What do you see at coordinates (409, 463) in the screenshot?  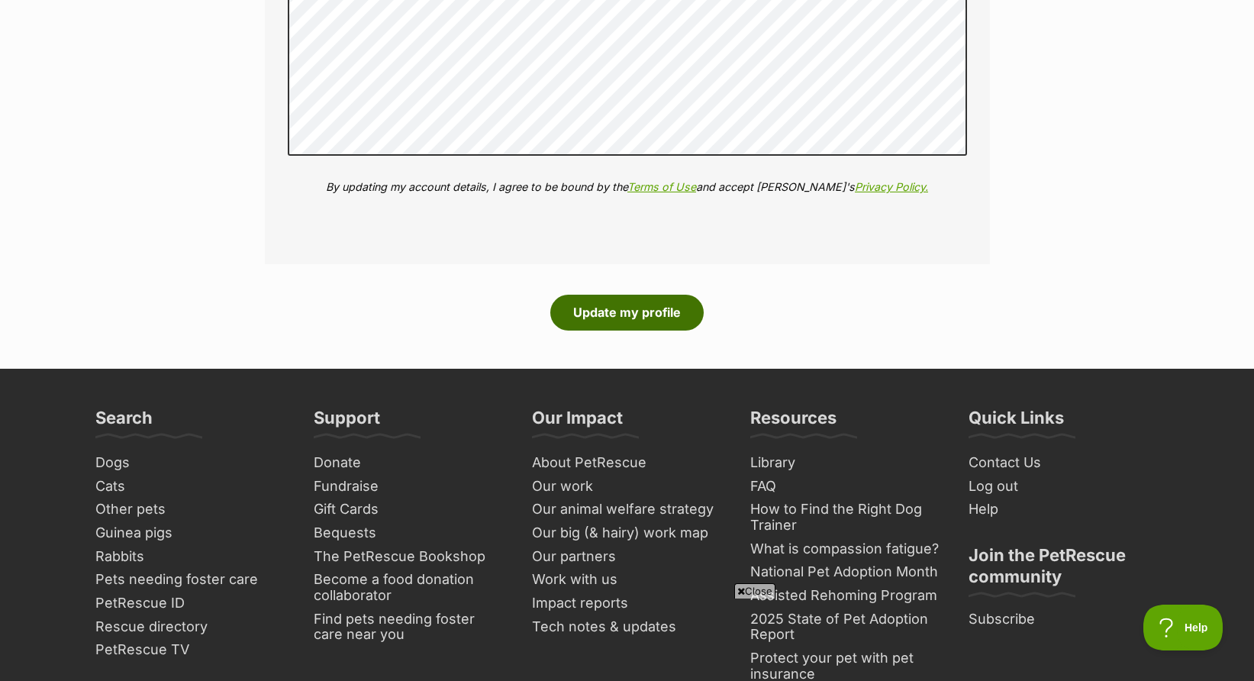 I see `a: Donate` at bounding box center [409, 463].